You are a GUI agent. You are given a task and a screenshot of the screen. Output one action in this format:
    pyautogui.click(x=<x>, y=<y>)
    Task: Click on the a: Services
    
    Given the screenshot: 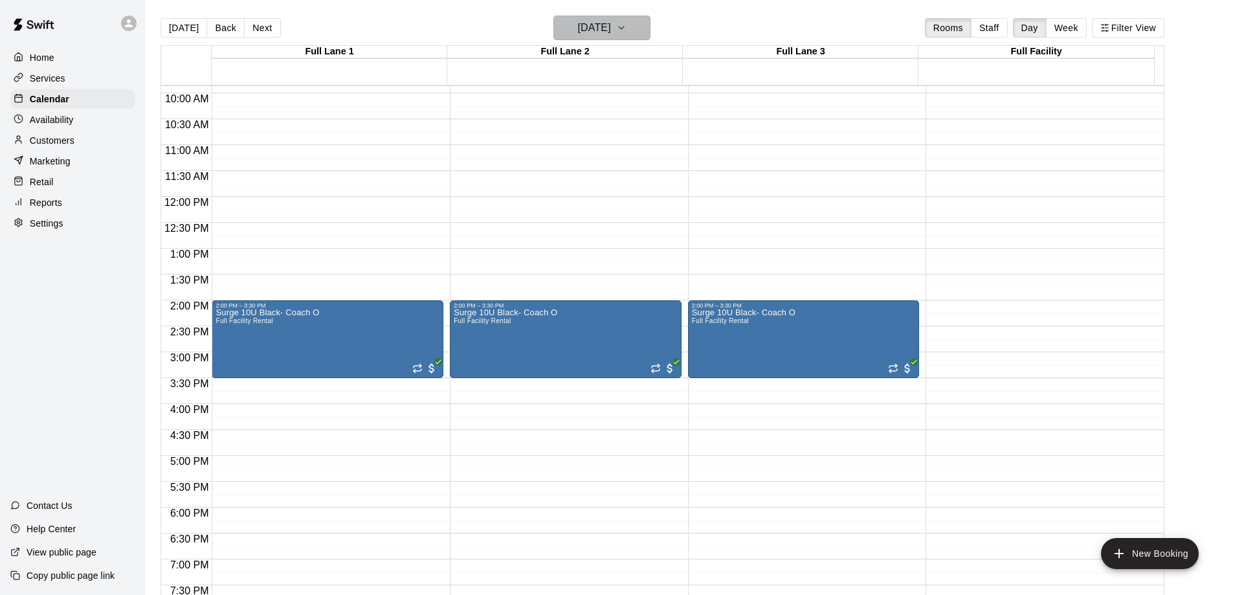 What is the action you would take?
    pyautogui.click(x=72, y=78)
    